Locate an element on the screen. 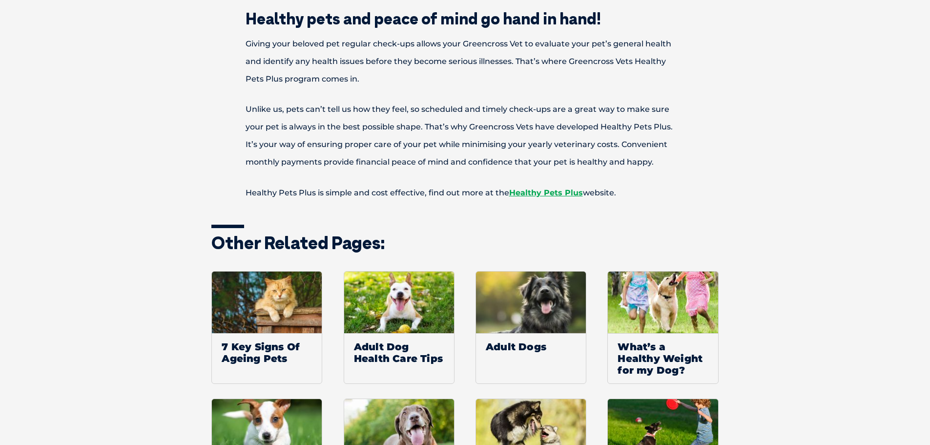 Image resolution: width=930 pixels, height=445 pixels. h2: Healthy pets and peace of mind go hand in hand! is located at coordinates (465, 19).